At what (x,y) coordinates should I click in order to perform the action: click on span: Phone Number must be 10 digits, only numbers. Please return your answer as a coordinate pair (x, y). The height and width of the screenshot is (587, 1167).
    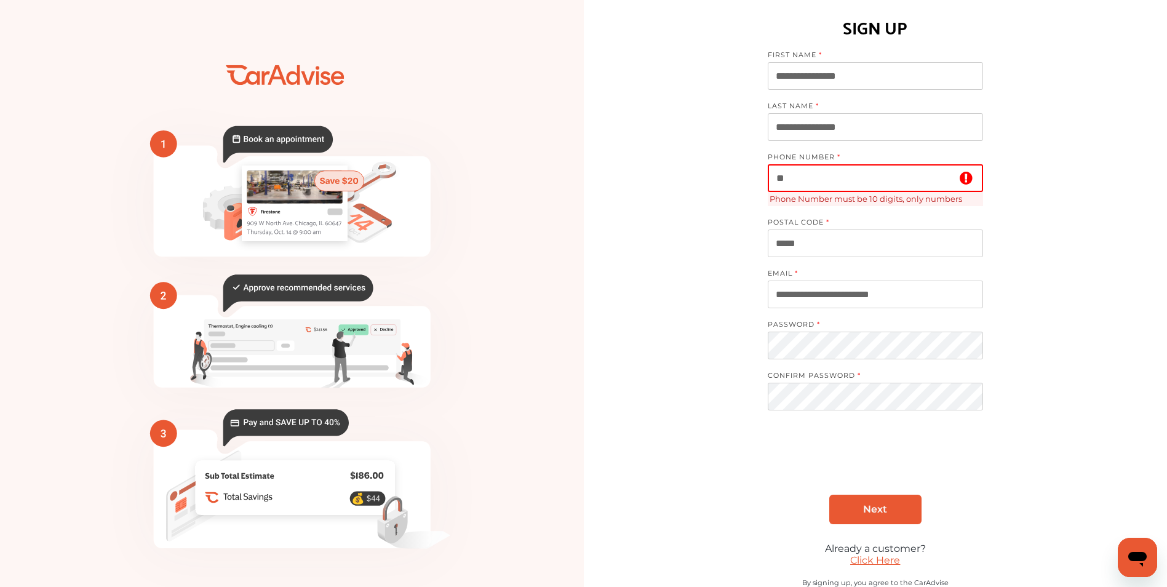
    Looking at the image, I should click on (875, 199).